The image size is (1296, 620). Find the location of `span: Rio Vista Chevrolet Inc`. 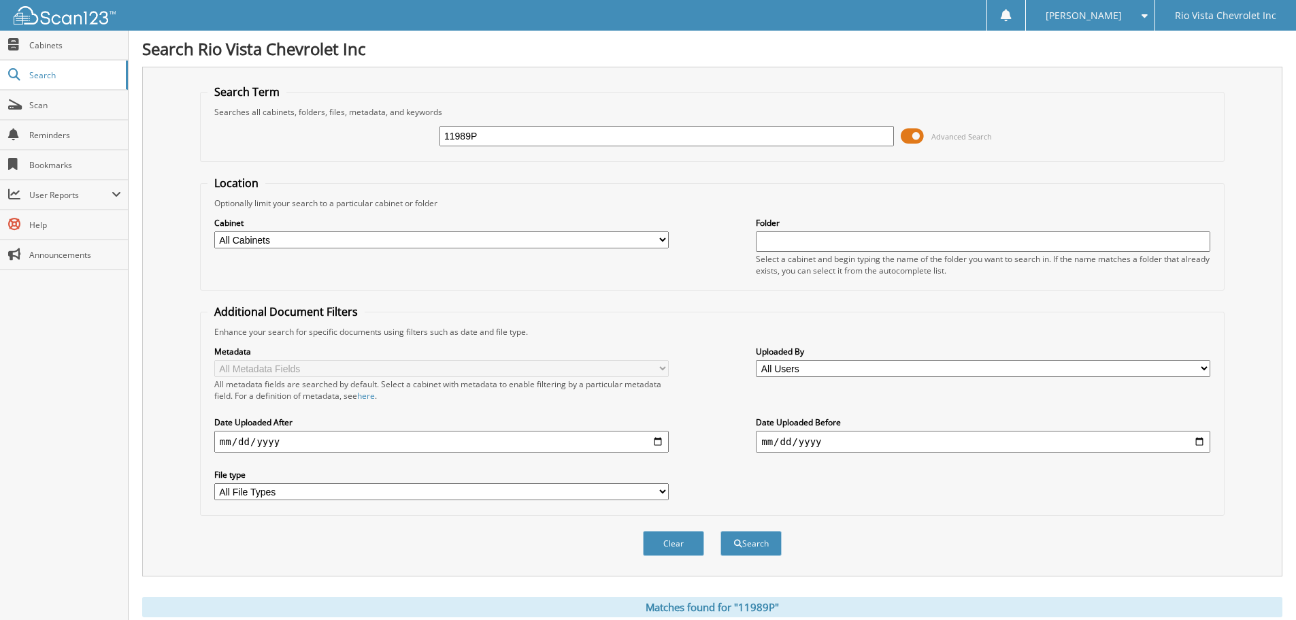

span: Rio Vista Chevrolet Inc is located at coordinates (1225, 16).